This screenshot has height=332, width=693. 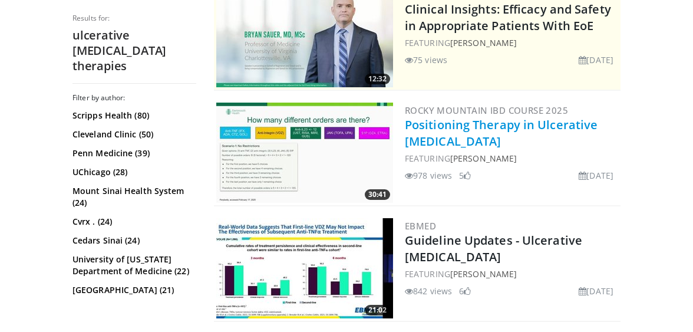 What do you see at coordinates (304, 268) in the screenshot?
I see `img: e196630e-5db8-4c18-8b7d-79e6298dff11.300x170_q85_crop-smart_upscale.jpg` at bounding box center [304, 268].